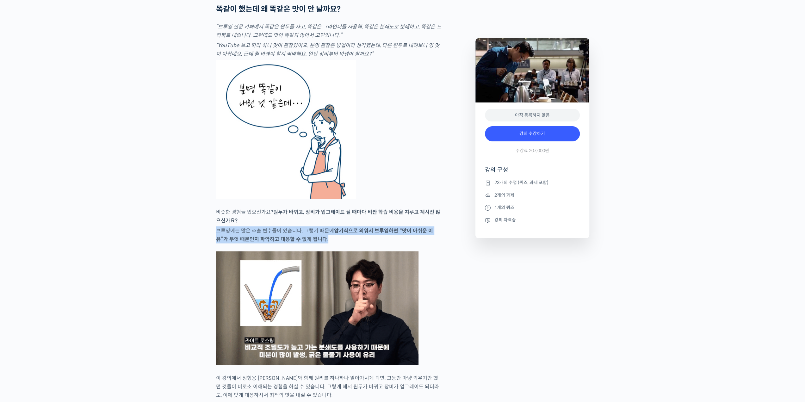  Describe the element at coordinates (532, 115) in the screenshot. I see `div: 아직 등록하지 않음` at that location.